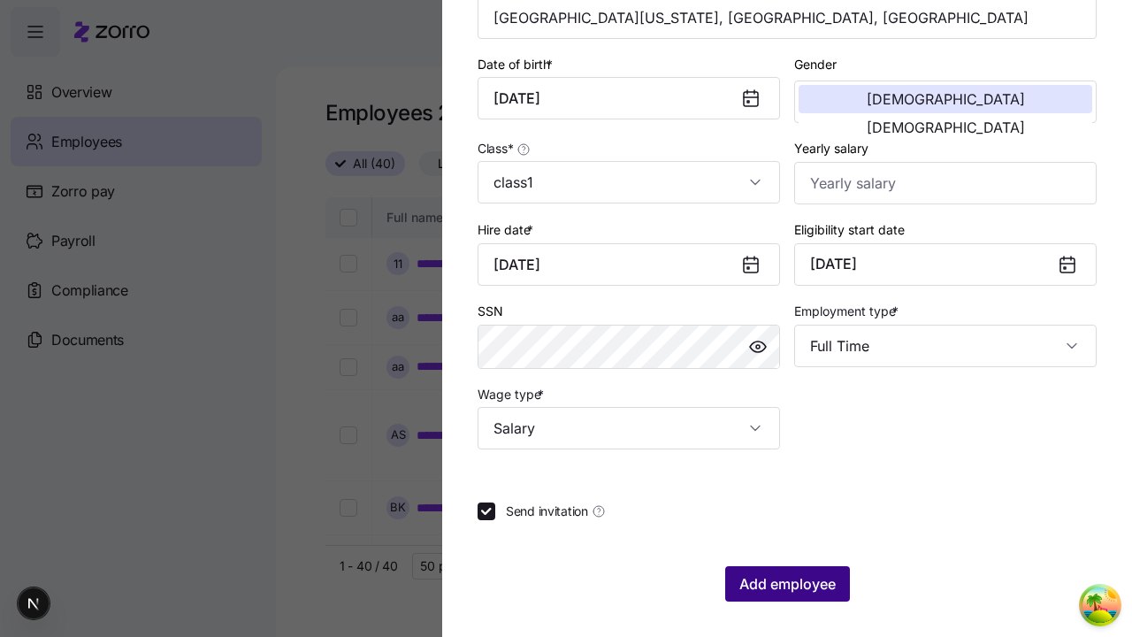 The height and width of the screenshot is (637, 1132). I want to click on label: SSN, so click(490, 311).